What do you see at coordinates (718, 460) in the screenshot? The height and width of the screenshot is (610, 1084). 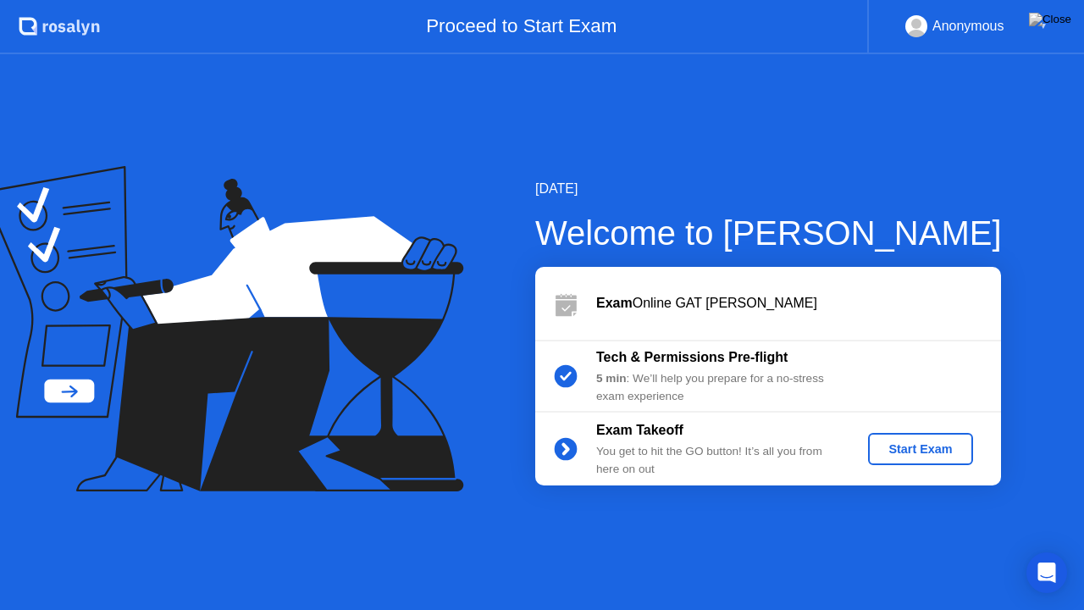 I see `div: You get to hit the GO button! It’s all you from here on out` at bounding box center [718, 460].